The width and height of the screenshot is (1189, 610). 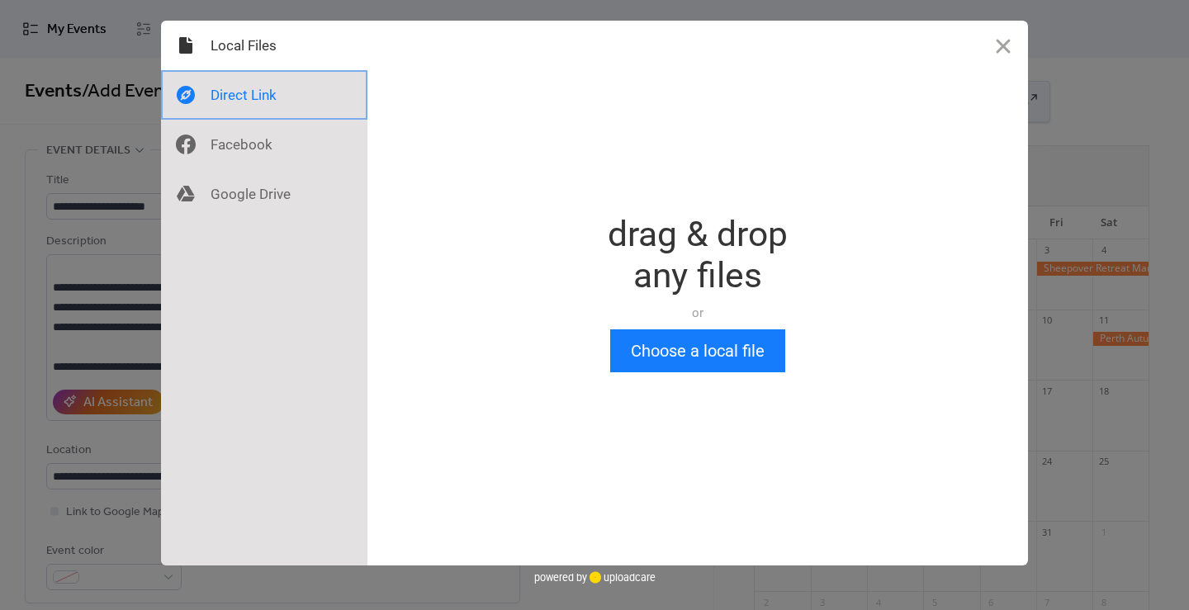 I want to click on button: Close, so click(x=1004, y=45).